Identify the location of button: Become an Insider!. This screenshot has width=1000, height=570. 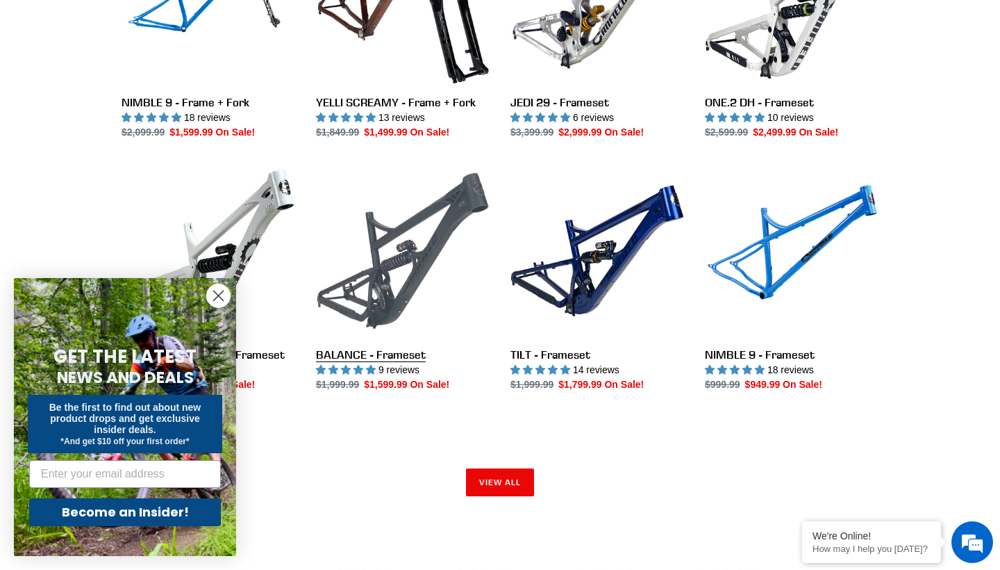
(125, 512).